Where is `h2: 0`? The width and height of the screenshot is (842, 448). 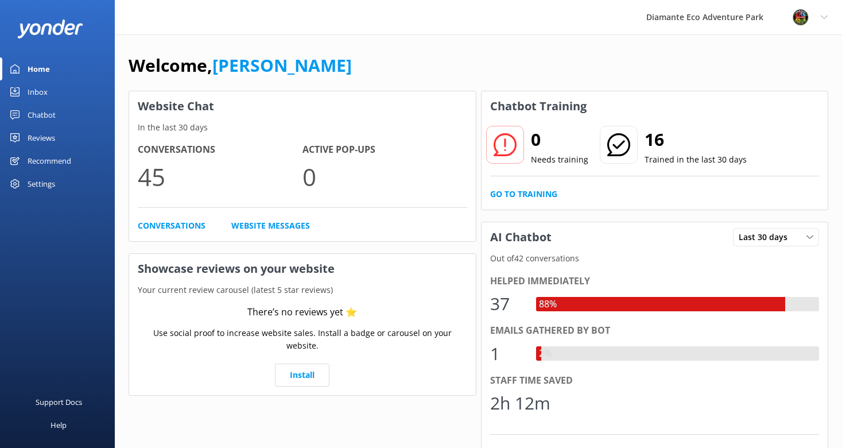 h2: 0 is located at coordinates (560, 140).